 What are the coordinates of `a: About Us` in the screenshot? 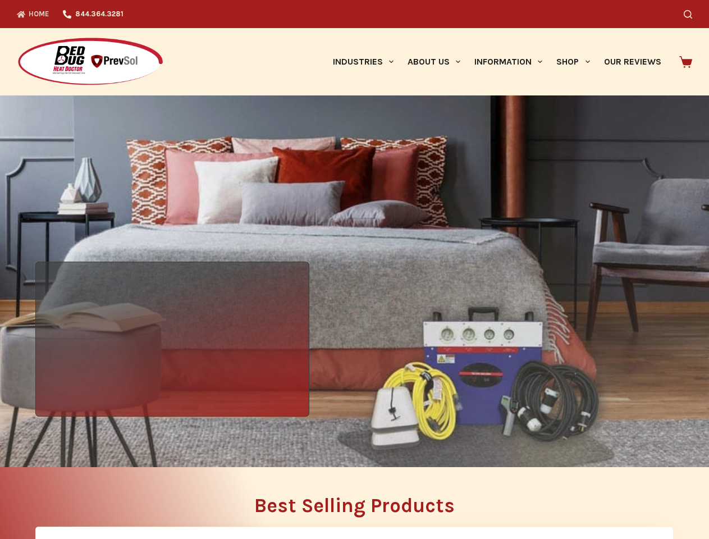 It's located at (433, 62).